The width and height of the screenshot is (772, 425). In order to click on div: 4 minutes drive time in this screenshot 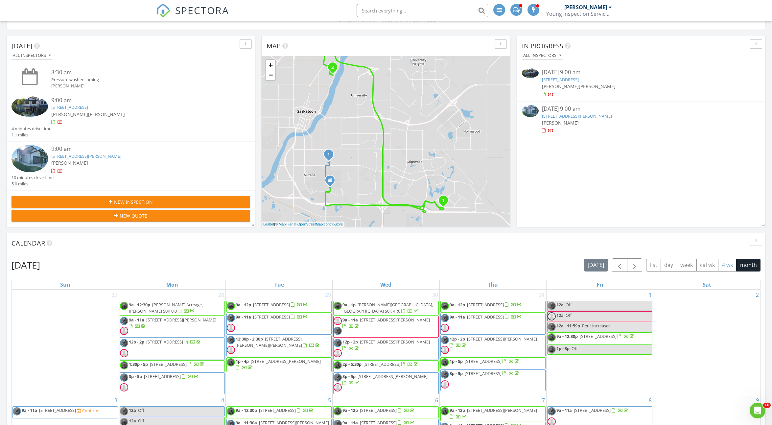, I will do `click(31, 129)`.